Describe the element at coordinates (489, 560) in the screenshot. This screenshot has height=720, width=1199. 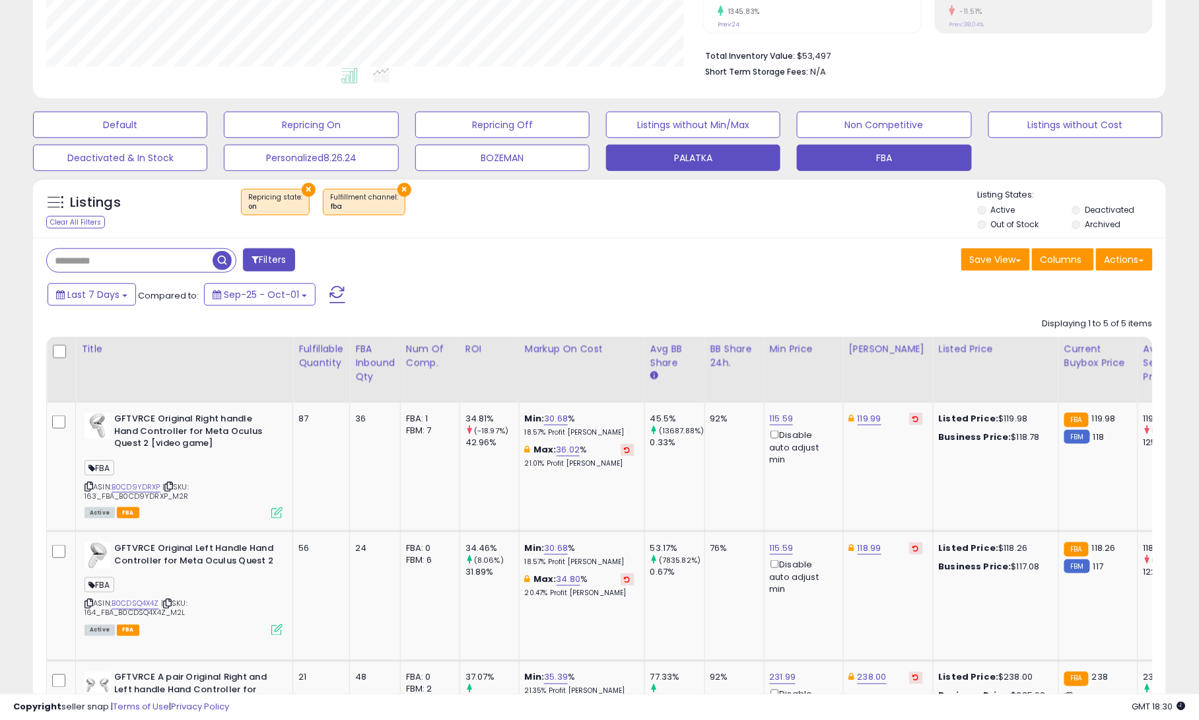
I see `small: (8.06%)` at that location.